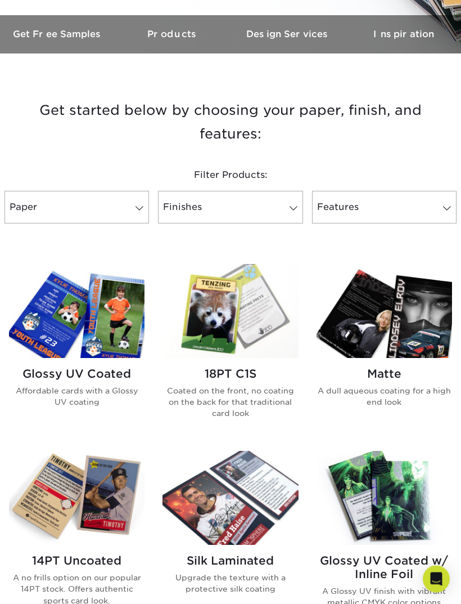  Describe the element at coordinates (384, 397) in the screenshot. I see `p: A dull aqueous coating for a high end look` at that location.